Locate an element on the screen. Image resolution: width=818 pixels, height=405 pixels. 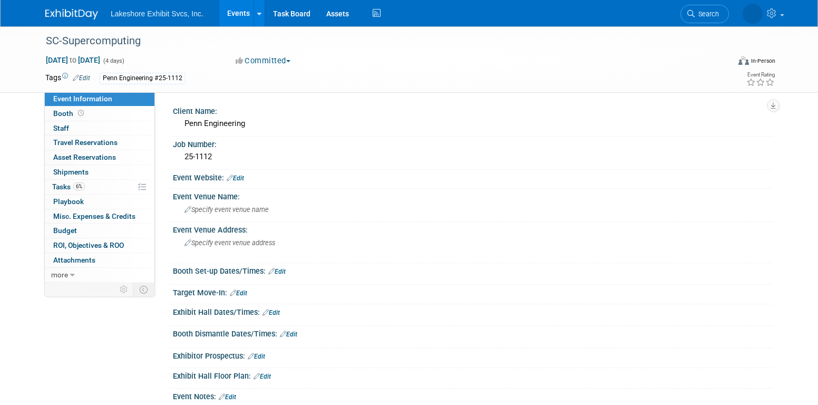
span: more is located at coordinates (60, 275).